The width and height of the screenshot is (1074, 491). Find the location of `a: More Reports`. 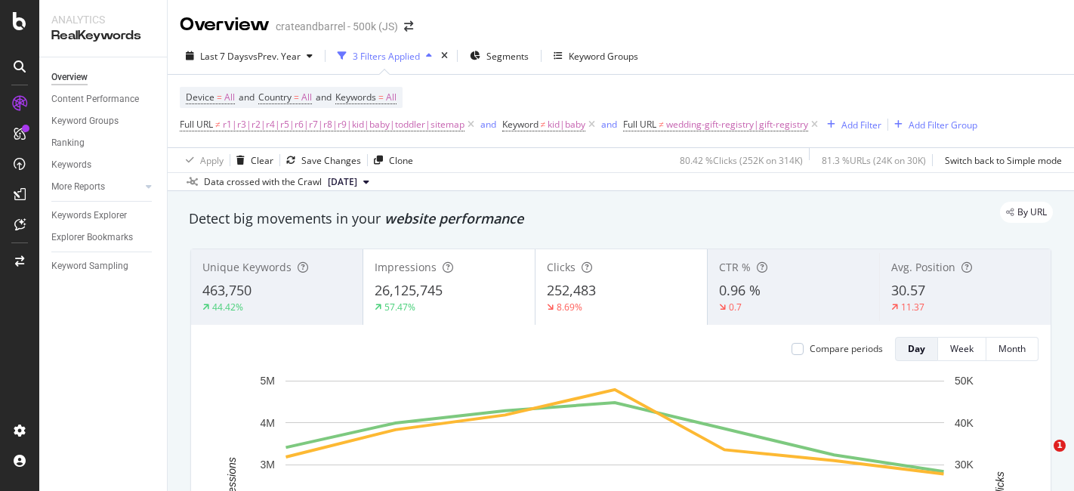

a: More Reports is located at coordinates (96, 187).